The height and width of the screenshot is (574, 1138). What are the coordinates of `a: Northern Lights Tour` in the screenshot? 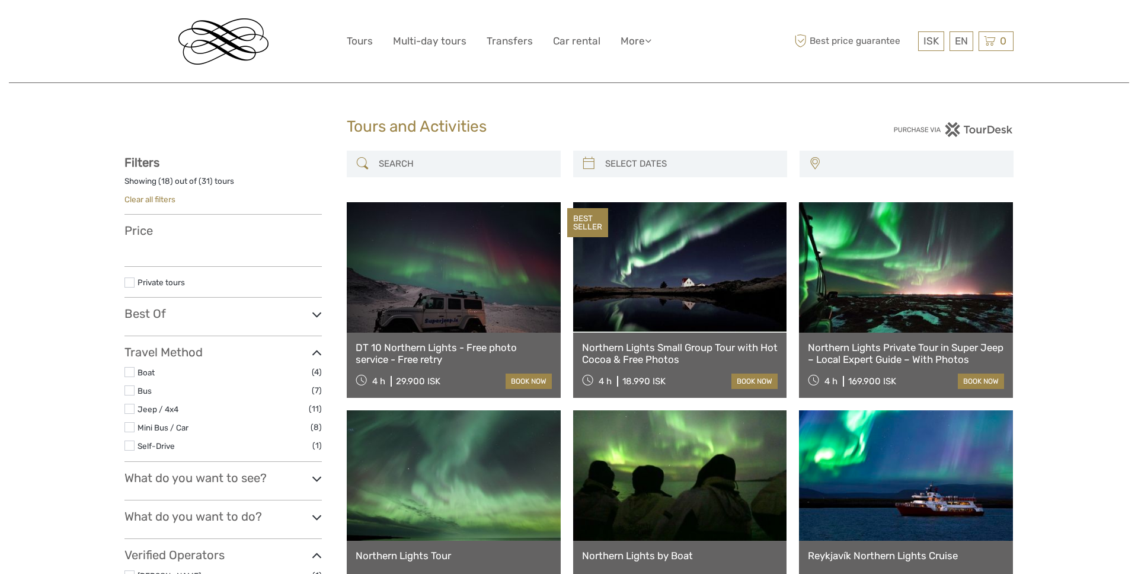 It's located at (454, 556).